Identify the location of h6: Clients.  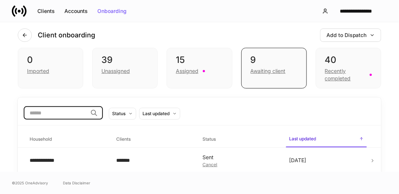
(123, 139).